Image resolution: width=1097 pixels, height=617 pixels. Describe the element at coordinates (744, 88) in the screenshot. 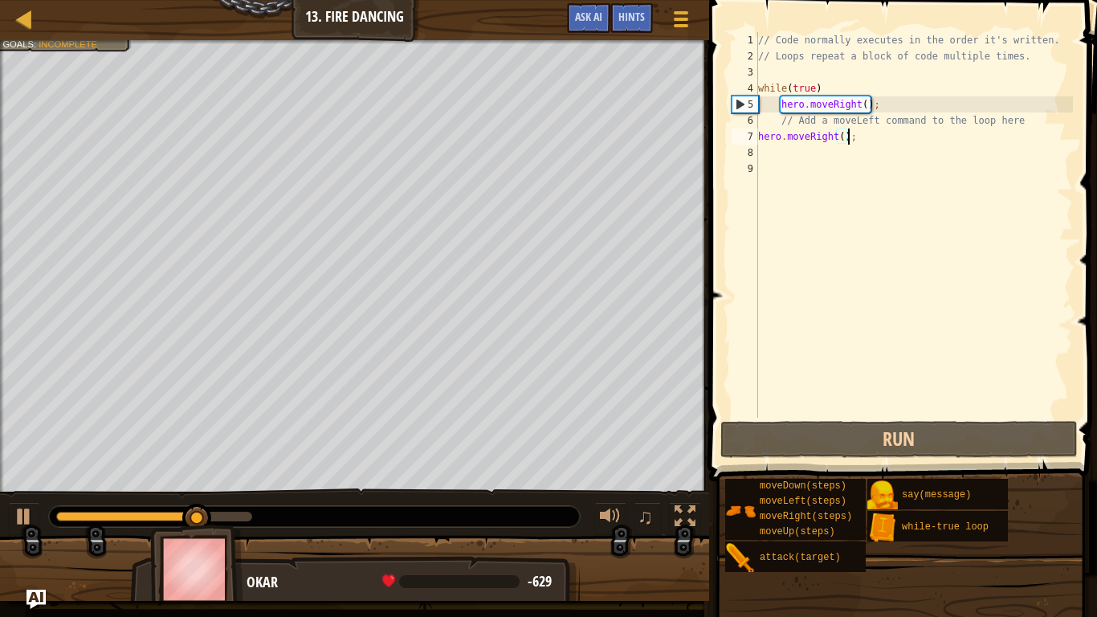

I see `div: 4` at that location.